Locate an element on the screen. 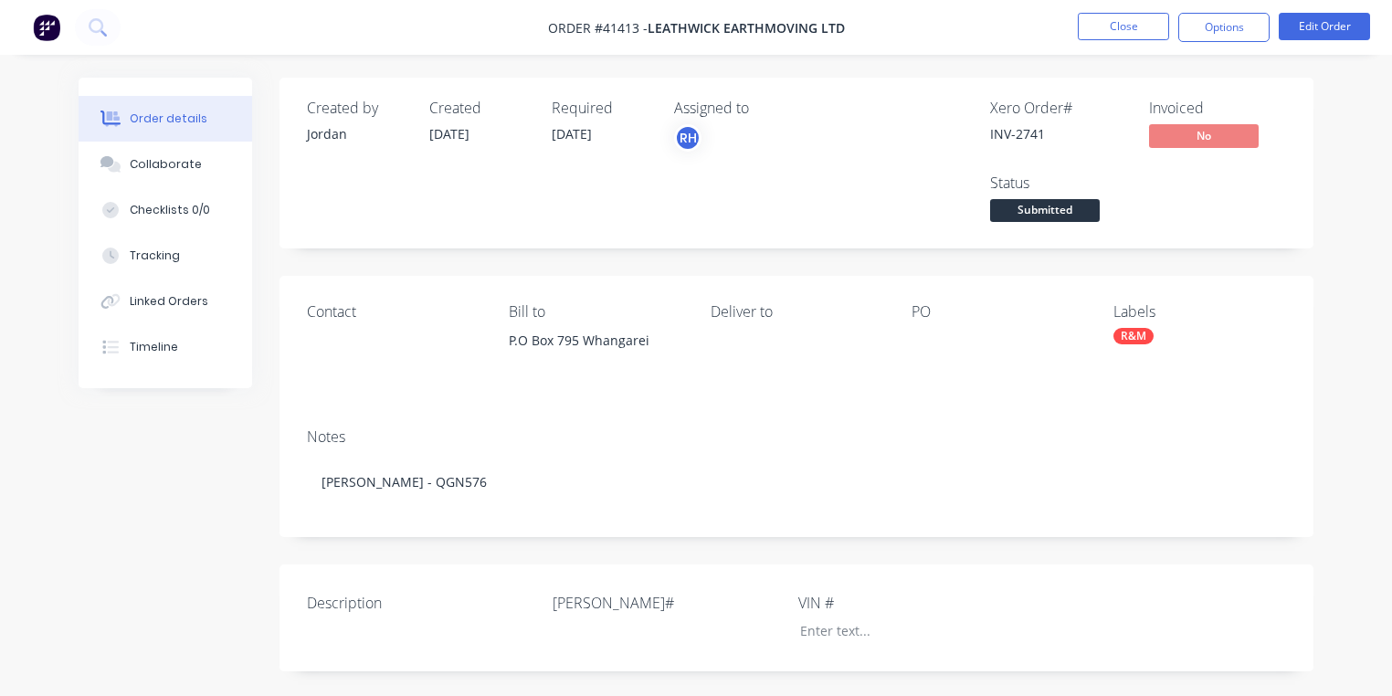  button: Options is located at coordinates (1224, 27).